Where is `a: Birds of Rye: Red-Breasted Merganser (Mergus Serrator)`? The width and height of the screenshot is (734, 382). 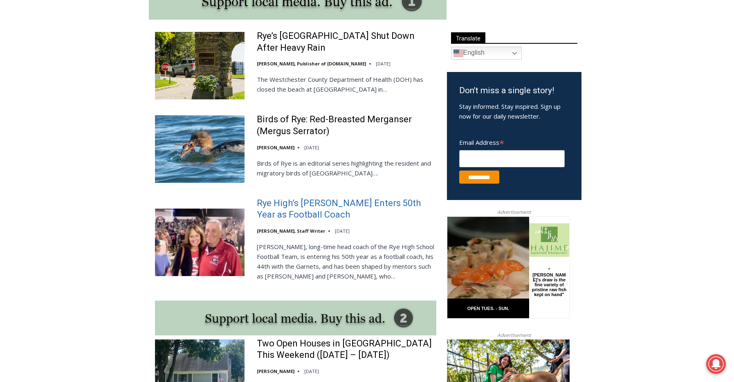
a: Birds of Rye: Red-Breasted Merganser (Mergus Serrator) is located at coordinates (347, 125).